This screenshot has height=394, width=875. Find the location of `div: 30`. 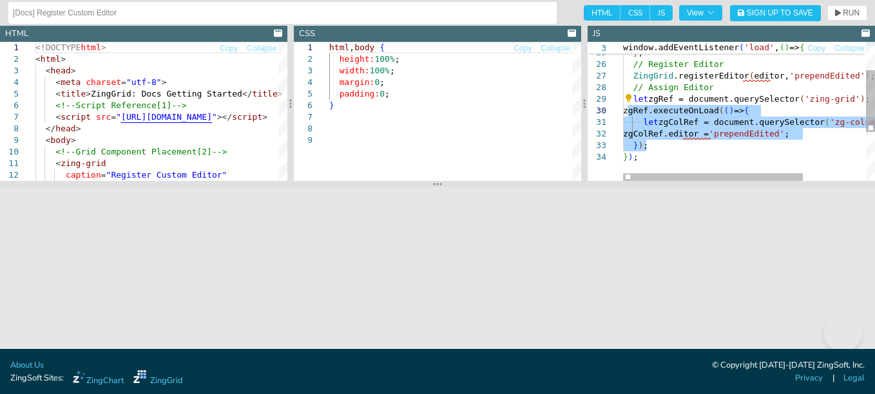

div: 30 is located at coordinates (597, 111).